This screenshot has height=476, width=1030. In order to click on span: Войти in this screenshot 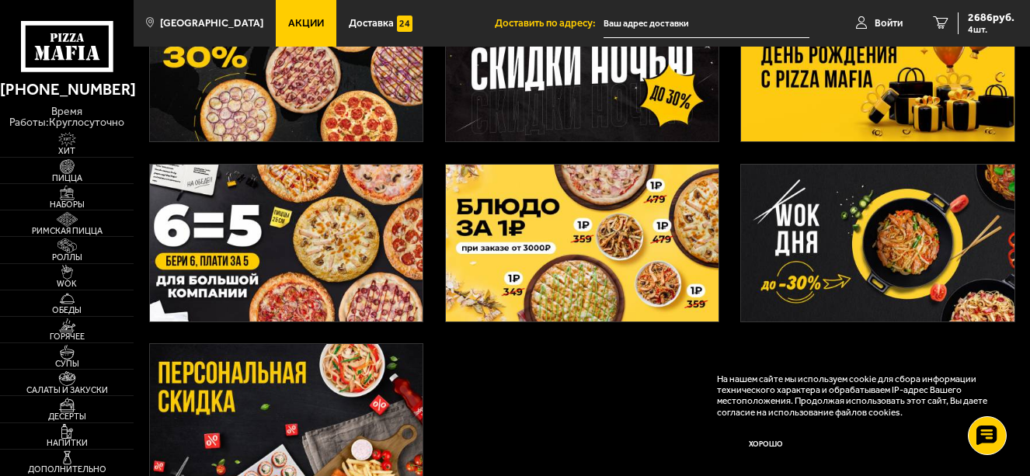, I will do `click(888, 23)`.